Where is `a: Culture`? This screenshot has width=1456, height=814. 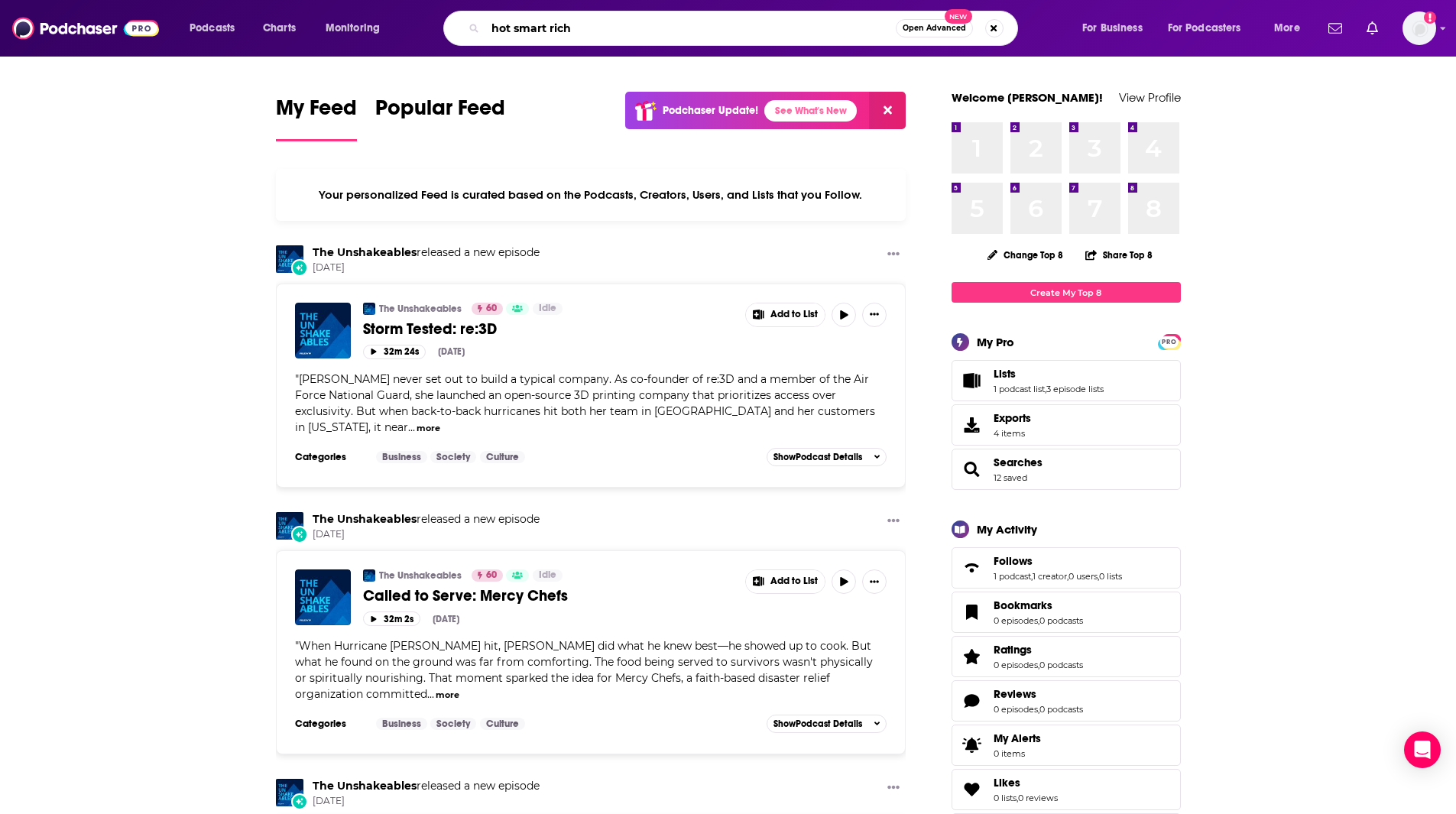
a: Culture is located at coordinates (502, 457).